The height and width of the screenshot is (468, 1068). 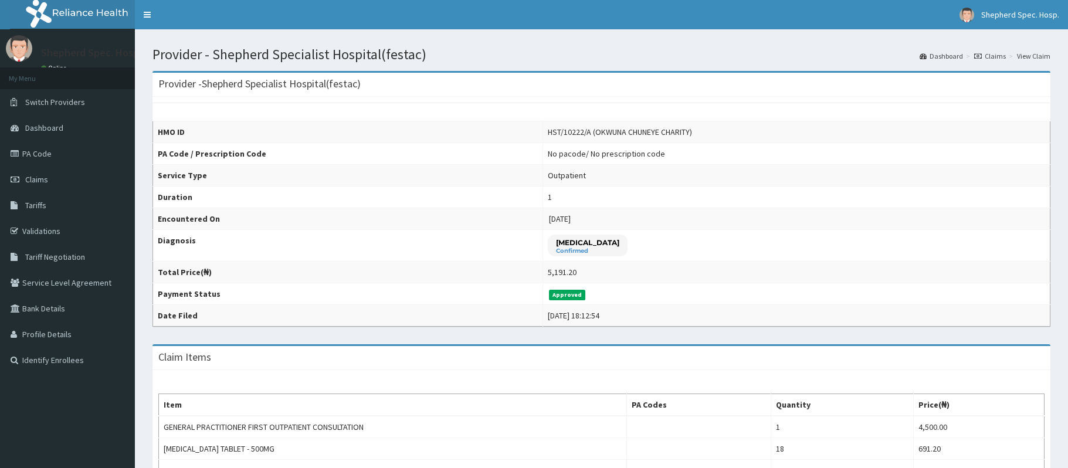 What do you see at coordinates (348, 315) in the screenshot?
I see `th: Date Filed` at bounding box center [348, 315].